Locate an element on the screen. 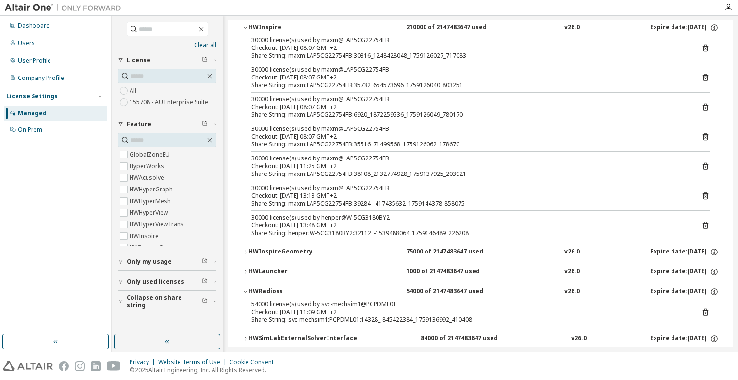  p: © 2025 Altair Engineering, Inc. All Rights Reserved. is located at coordinates (204, 370).